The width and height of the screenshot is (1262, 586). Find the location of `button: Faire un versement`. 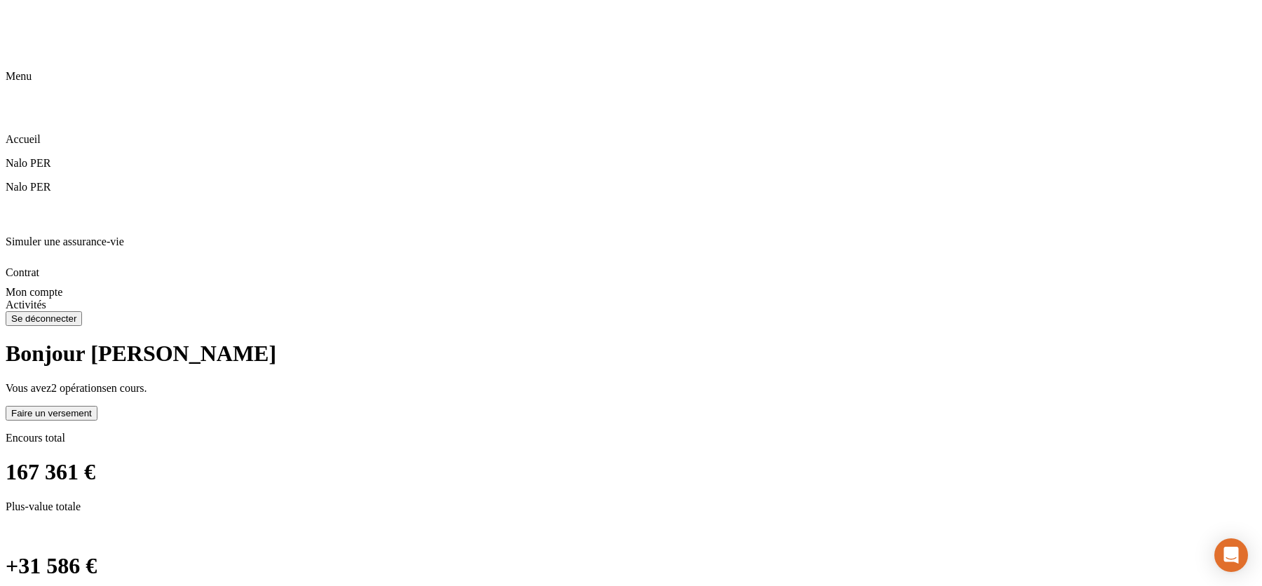

button: Faire un versement is located at coordinates (51, 413).